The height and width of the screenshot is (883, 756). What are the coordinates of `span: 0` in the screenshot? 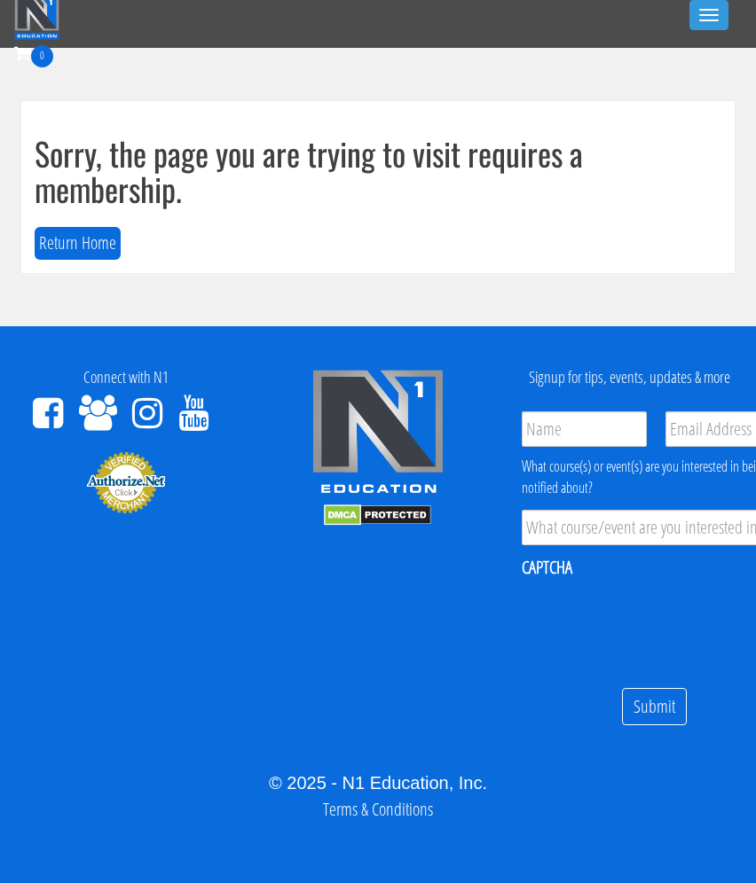 It's located at (42, 56).